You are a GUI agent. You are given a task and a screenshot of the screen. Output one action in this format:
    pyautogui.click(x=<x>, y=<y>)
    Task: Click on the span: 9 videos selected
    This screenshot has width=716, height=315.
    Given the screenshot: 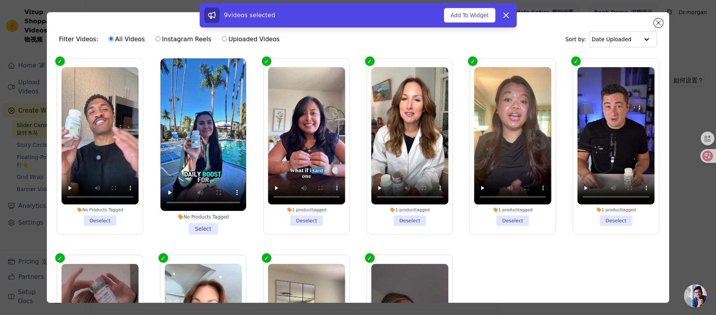 What is the action you would take?
    pyautogui.click(x=249, y=15)
    